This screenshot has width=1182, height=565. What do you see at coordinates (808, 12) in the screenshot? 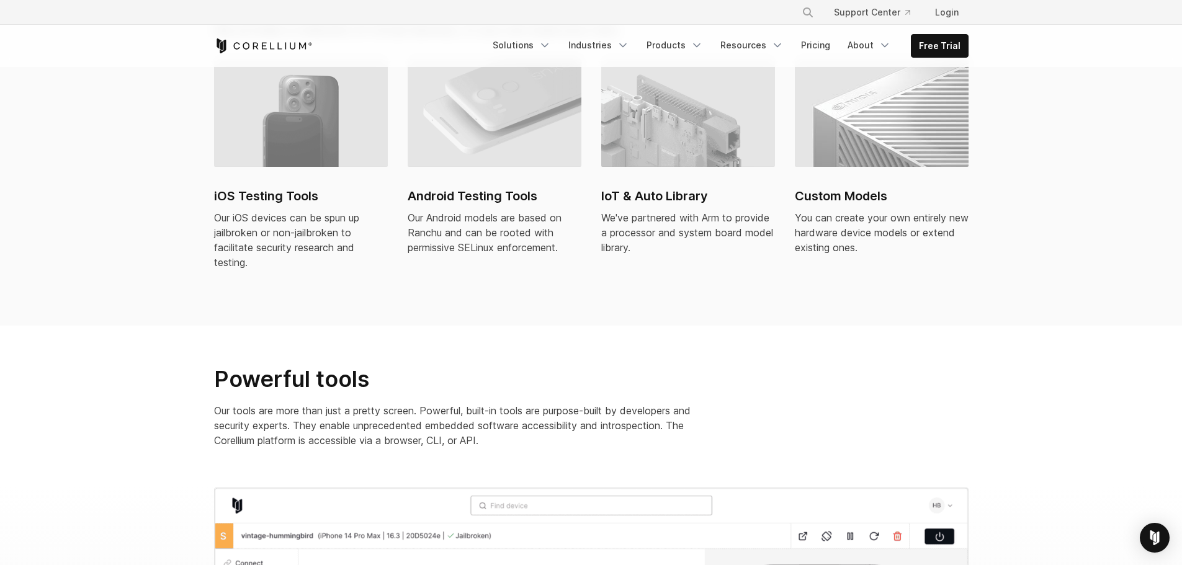
I see `button: Search` at bounding box center [808, 12].